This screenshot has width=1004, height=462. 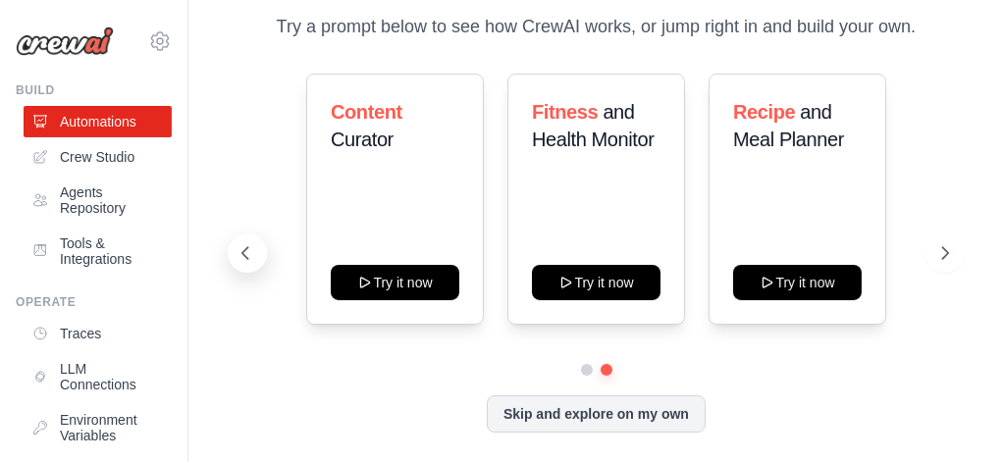 What do you see at coordinates (97, 334) in the screenshot?
I see `a: Traces` at bounding box center [97, 334].